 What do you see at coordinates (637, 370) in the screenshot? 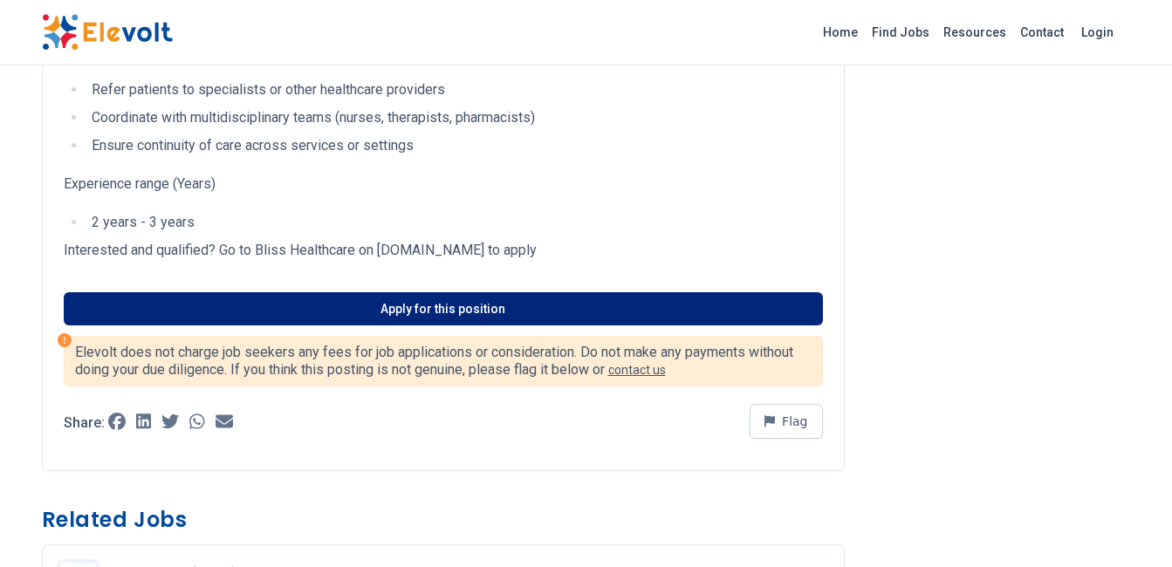
I see `a: contact us` at bounding box center [637, 370].